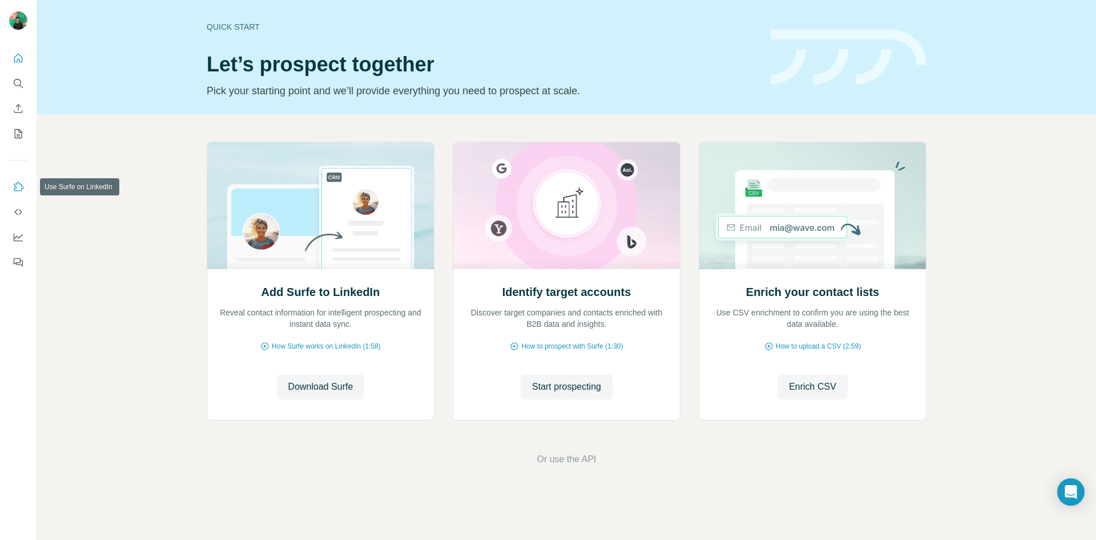 This screenshot has width=1096, height=540. What do you see at coordinates (572, 346) in the screenshot?
I see `span: How to prospect with Surfe (1:30)` at bounding box center [572, 346].